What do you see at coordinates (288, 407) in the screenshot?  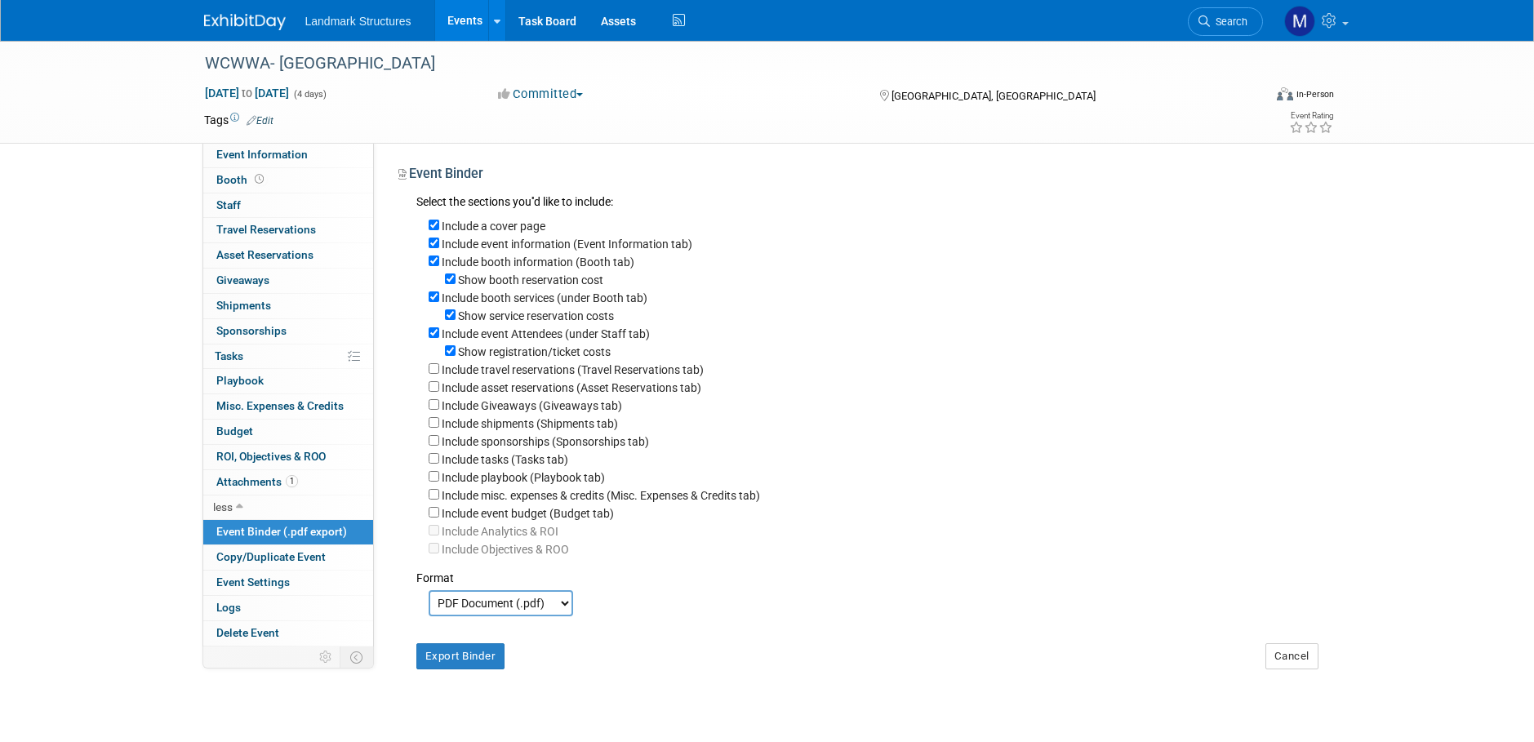 I see `a: Misc. Expenses & Credits` at bounding box center [288, 407].